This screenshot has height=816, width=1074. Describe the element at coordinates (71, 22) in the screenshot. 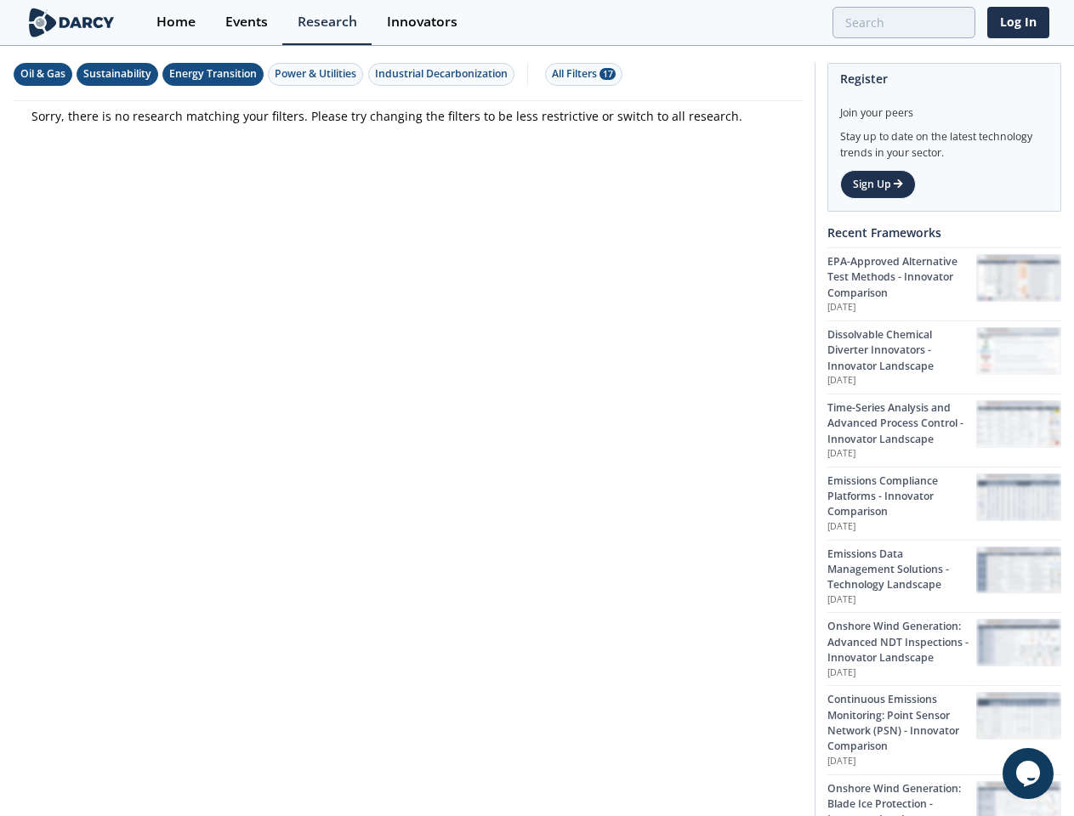

I see `img: logo-wide.svg` at that location.